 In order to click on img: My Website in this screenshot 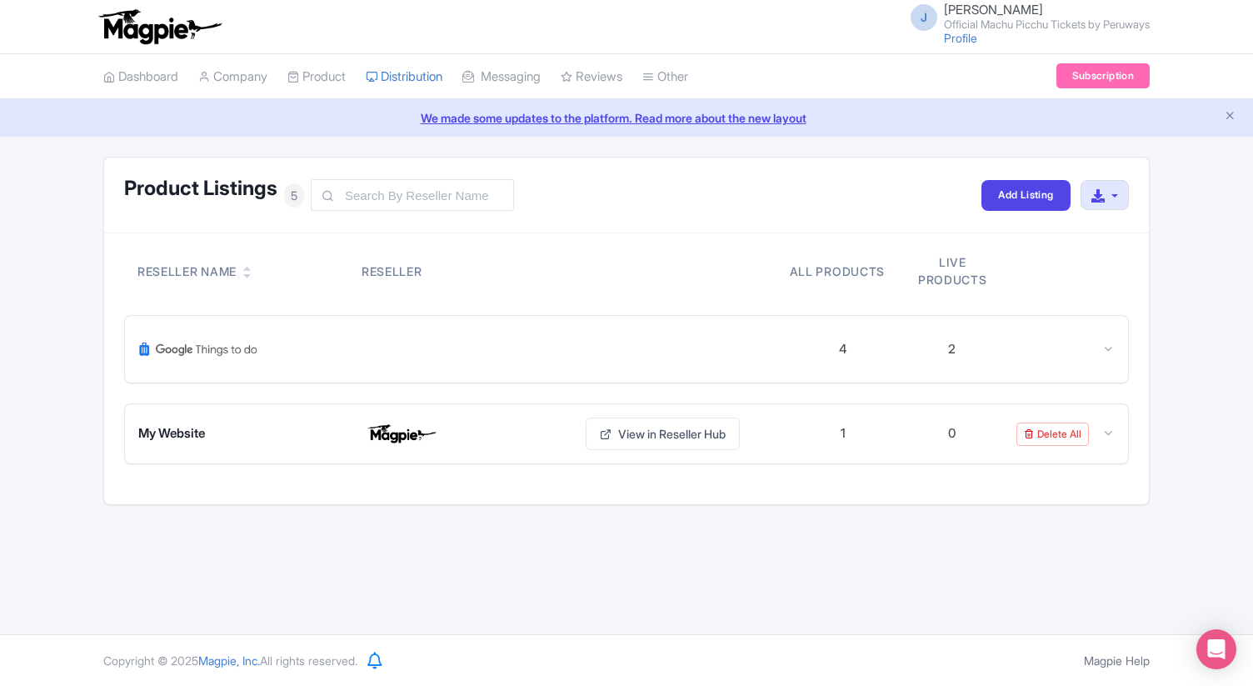, I will do `click(401, 434)`.